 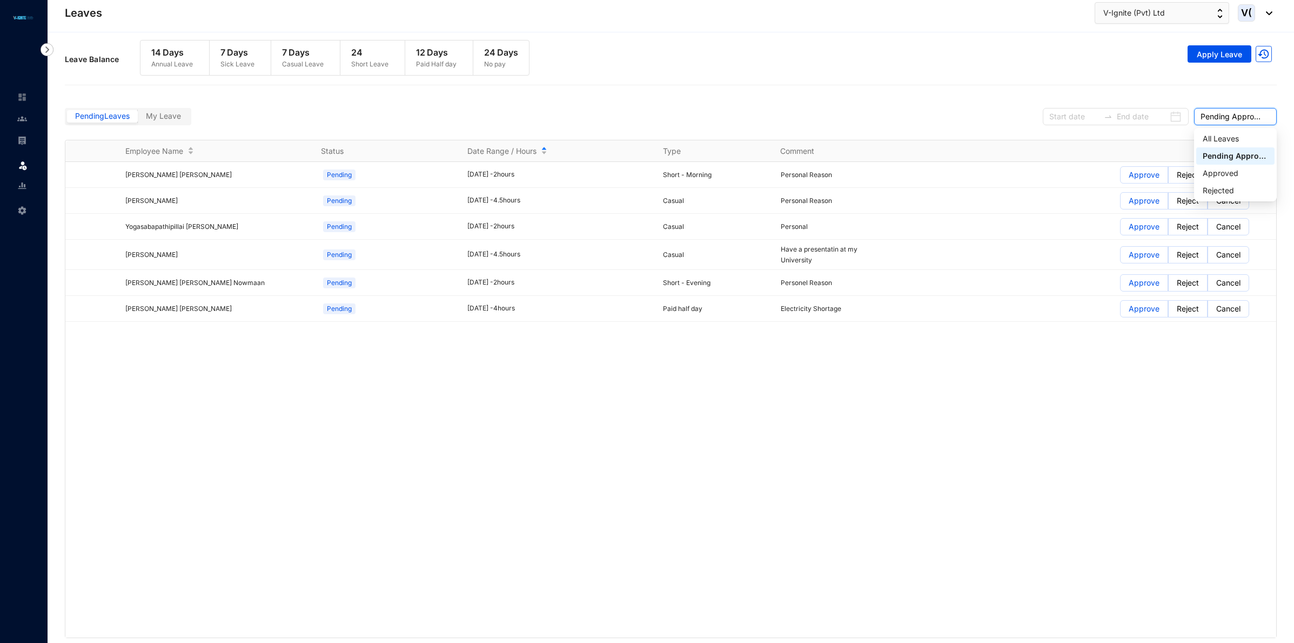 I want to click on li: Payroll, so click(x=22, y=140).